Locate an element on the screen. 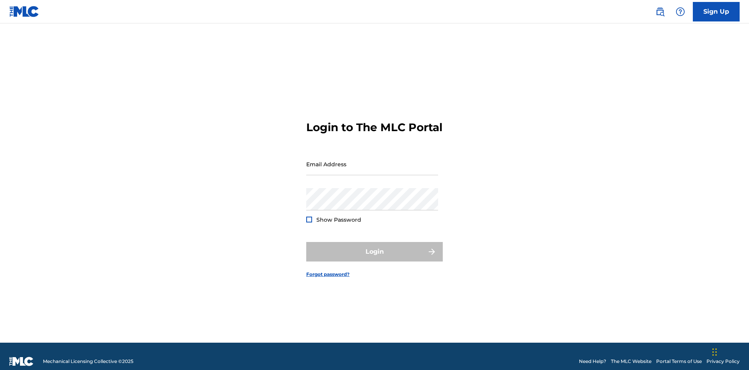 This screenshot has height=370, width=749. a: Forgot password? is located at coordinates (328, 274).